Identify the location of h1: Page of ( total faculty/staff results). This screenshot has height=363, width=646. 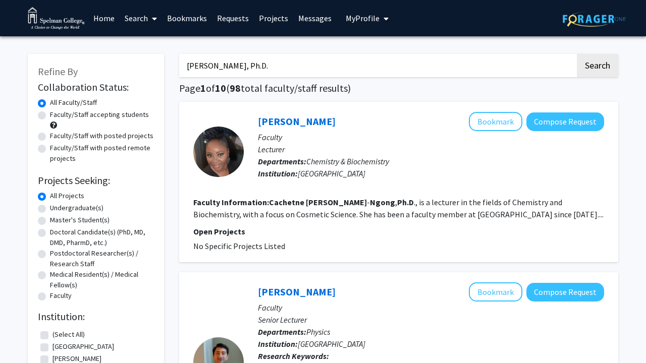
(398, 88).